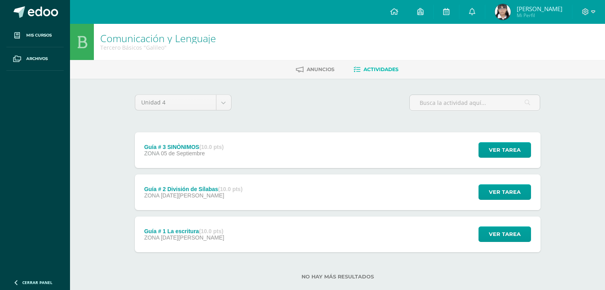  What do you see at coordinates (37, 283) in the screenshot?
I see `span: Cerrar panel` at bounding box center [37, 283].